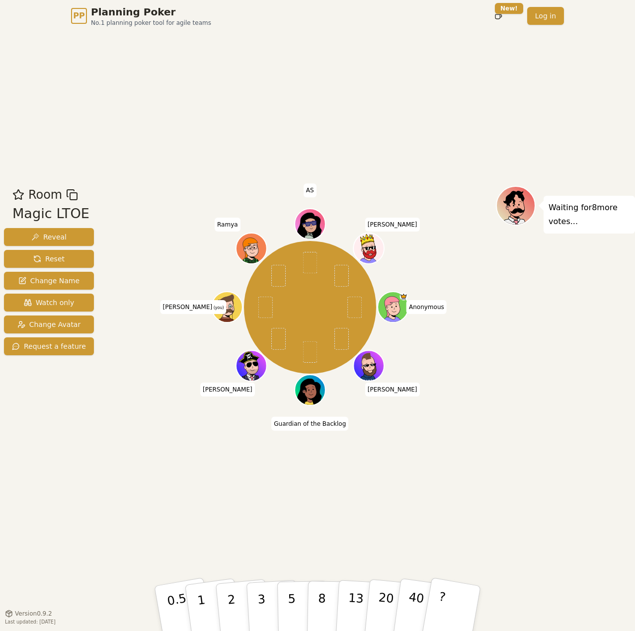  I want to click on span: Planning Poker, so click(151, 12).